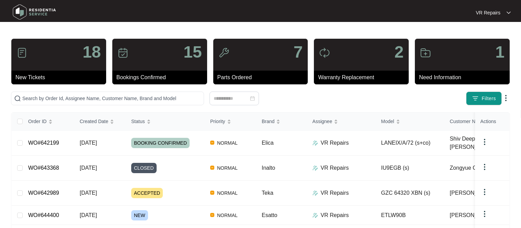 The image size is (521, 228). What do you see at coordinates (475, 99) in the screenshot?
I see `img: filter icon` at bounding box center [475, 99].